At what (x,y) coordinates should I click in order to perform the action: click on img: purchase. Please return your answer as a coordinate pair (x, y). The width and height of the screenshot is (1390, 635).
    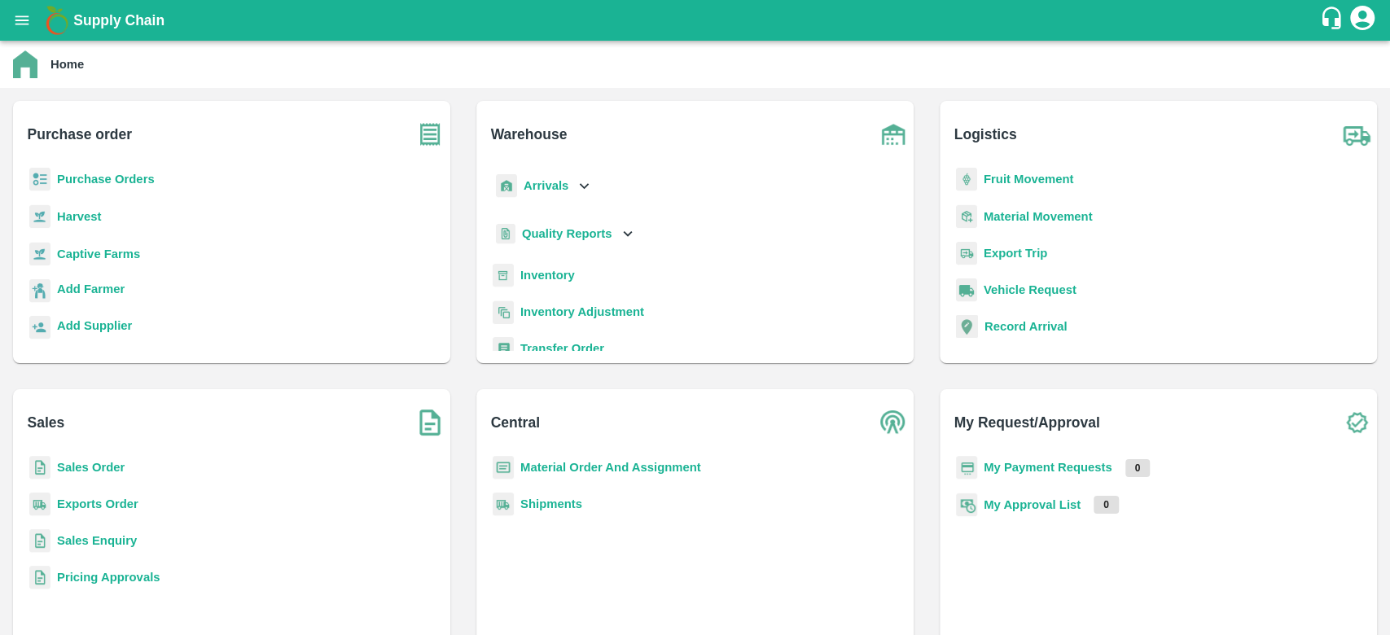
    Looking at the image, I should click on (430, 134).